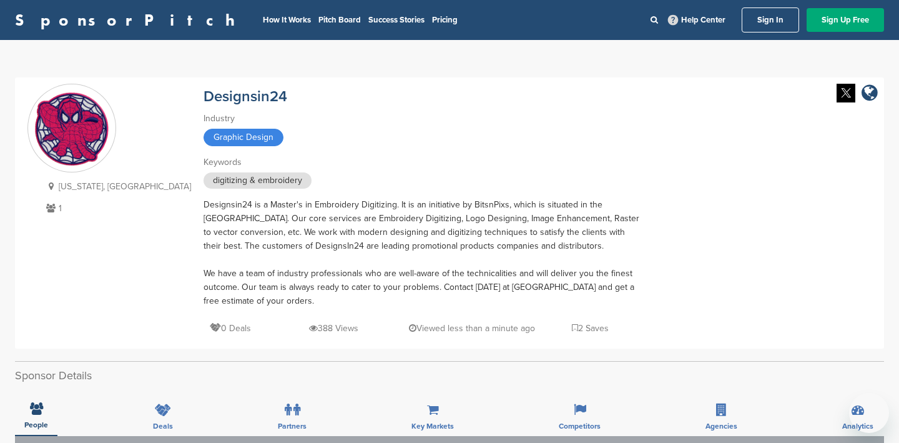  Describe the element at coordinates (580, 426) in the screenshot. I see `span: Competitors` at that location.